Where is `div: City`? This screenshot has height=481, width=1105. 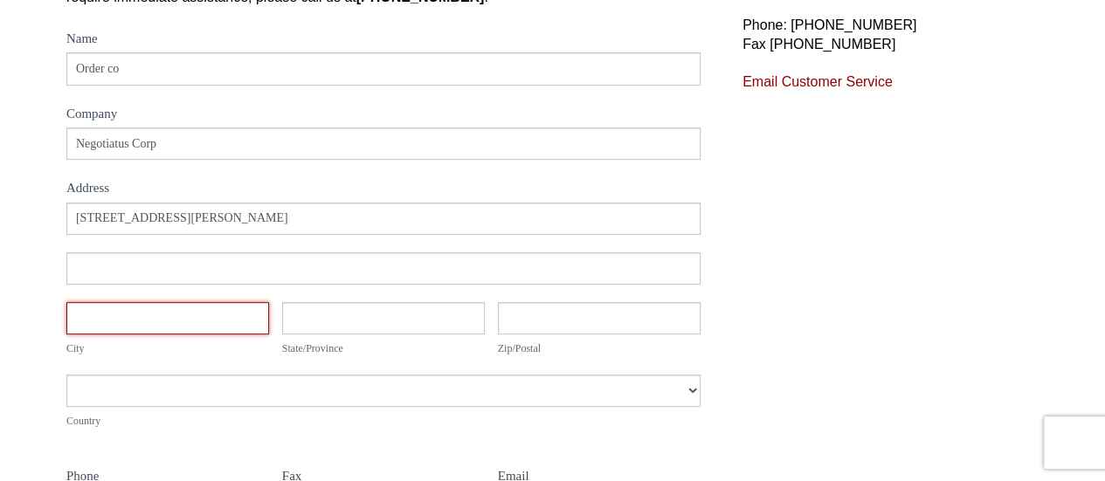
div: City is located at coordinates (168, 349).